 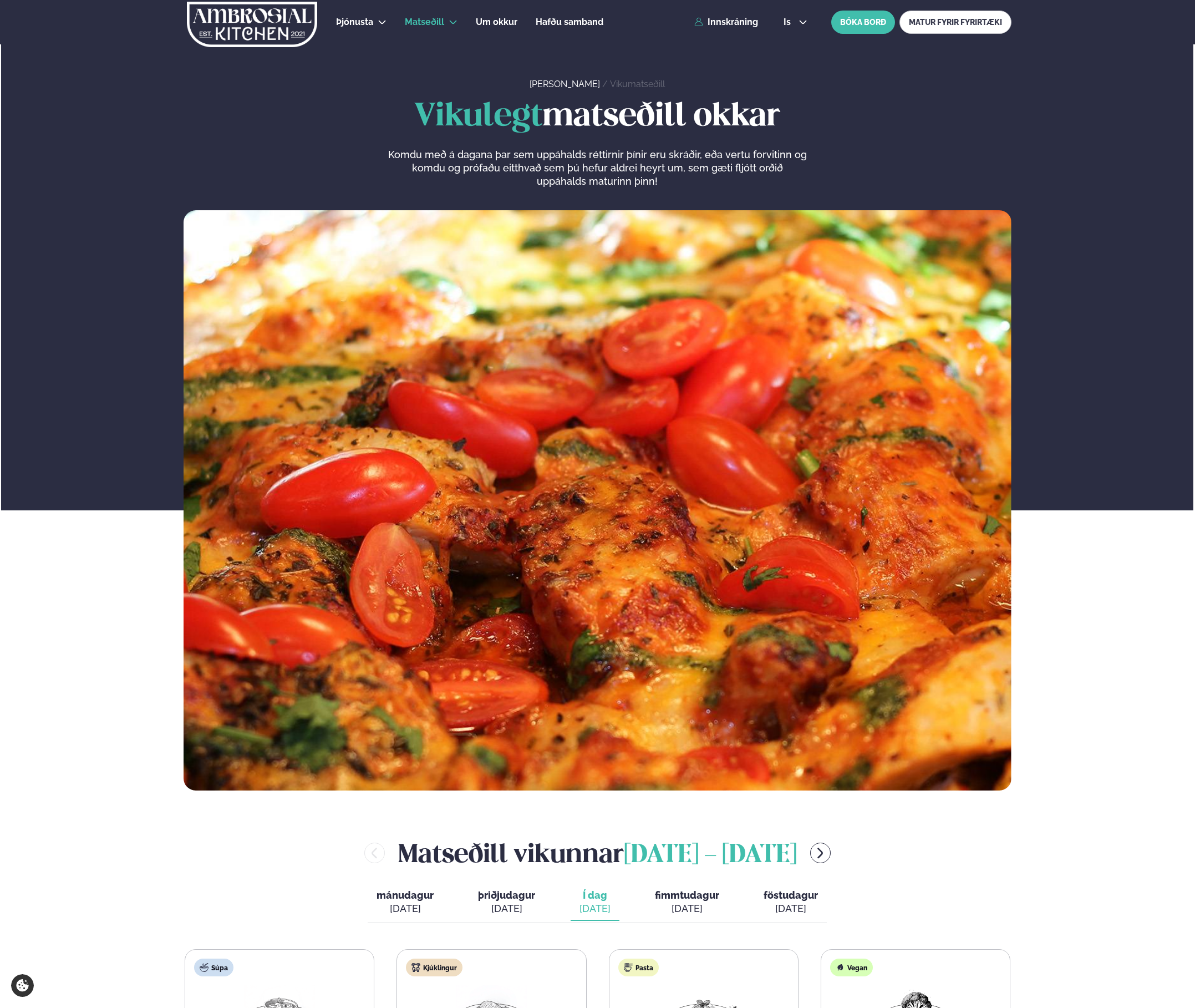 What do you see at coordinates (795, 22) in the screenshot?
I see `button: is` at bounding box center [795, 22].